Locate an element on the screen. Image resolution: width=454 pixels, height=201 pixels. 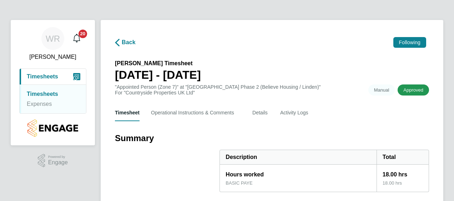
a: Powered byEngage is located at coordinates (53, 161).